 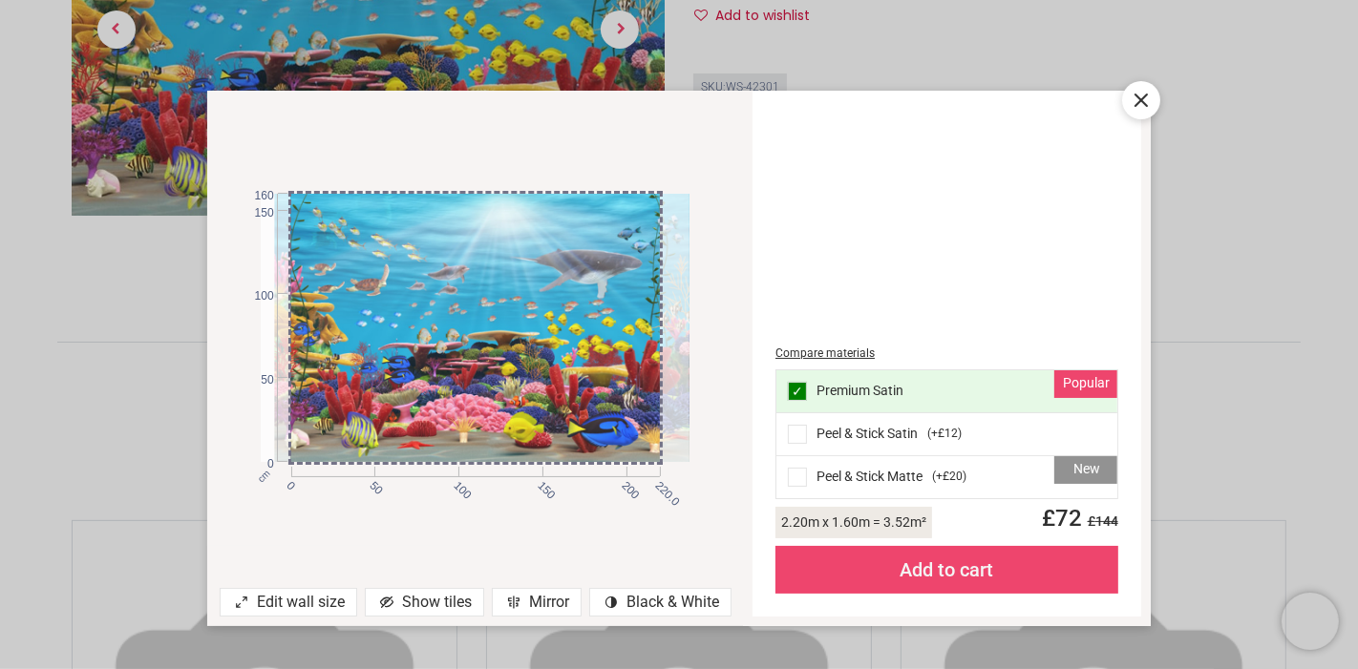 I want to click on span: 200, so click(x=623, y=484).